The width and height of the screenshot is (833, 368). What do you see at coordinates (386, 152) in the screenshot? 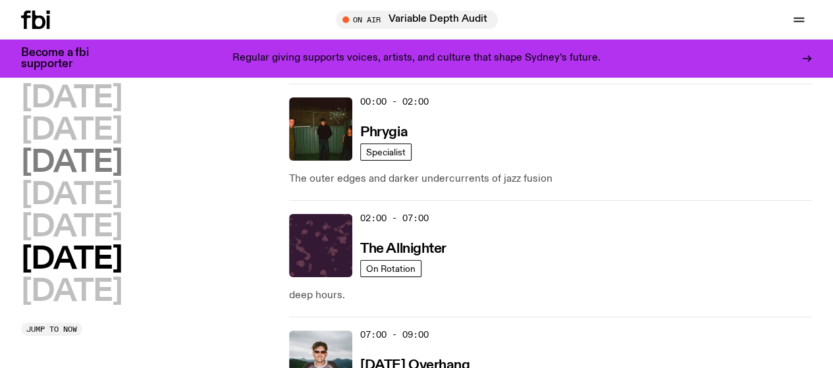
I see `a: Specialist` at bounding box center [386, 152].